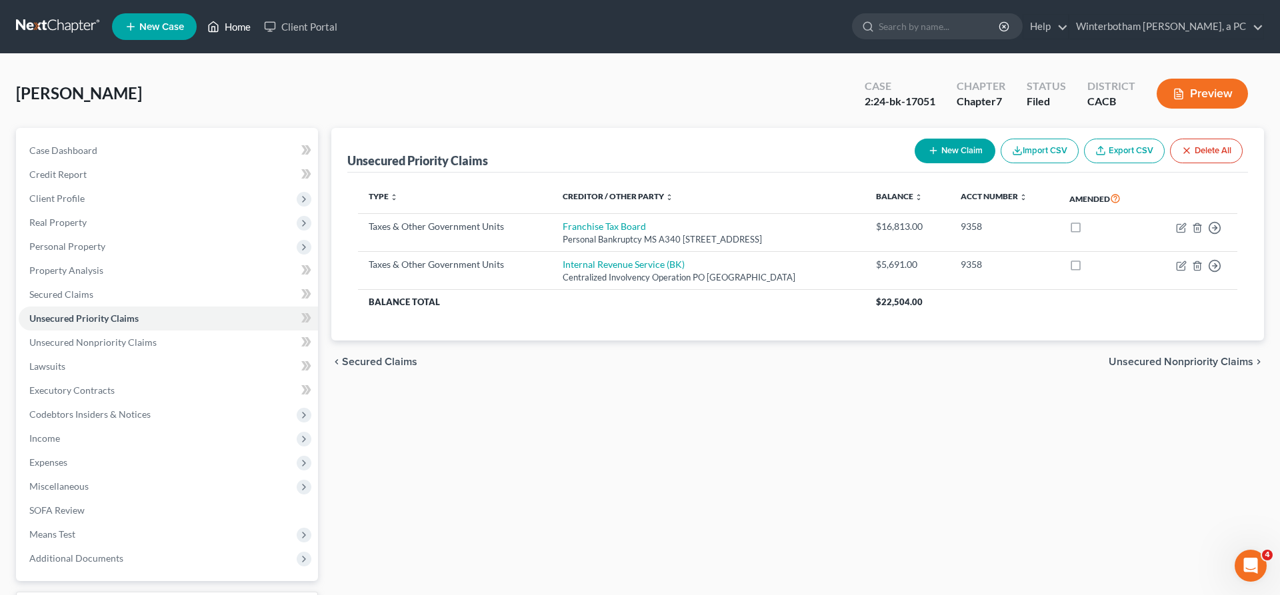 The image size is (1280, 595). Describe the element at coordinates (1046, 86) in the screenshot. I see `div: Status` at that location.